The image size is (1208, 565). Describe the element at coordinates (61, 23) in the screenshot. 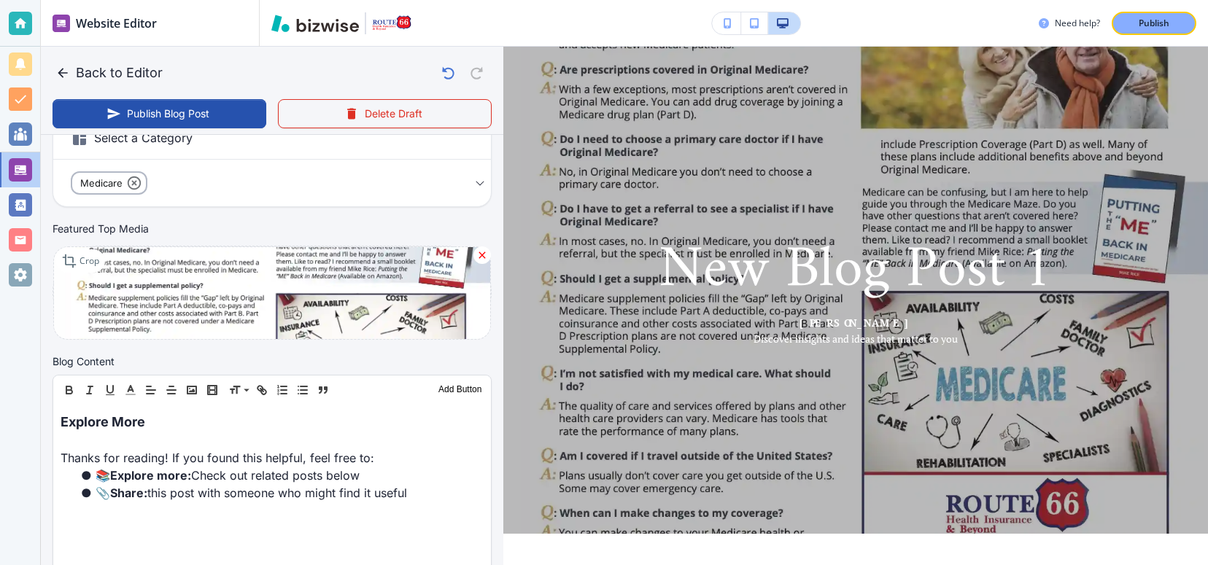

I see `img: editor icon` at that location.